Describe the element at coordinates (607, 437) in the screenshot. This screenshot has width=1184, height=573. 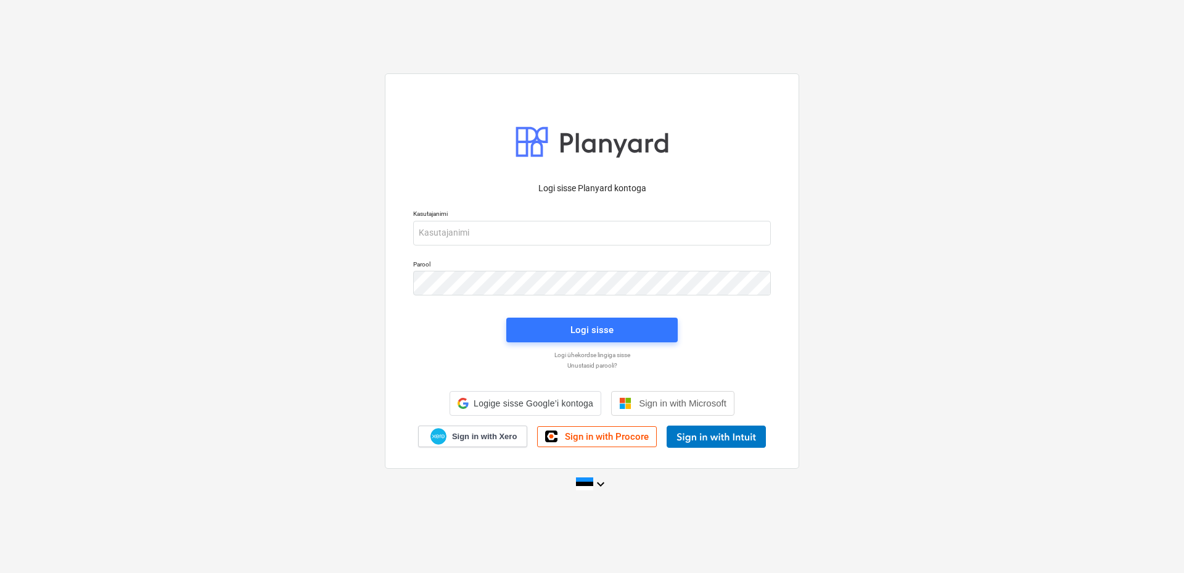
I see `span: Sign in with Procore` at that location.